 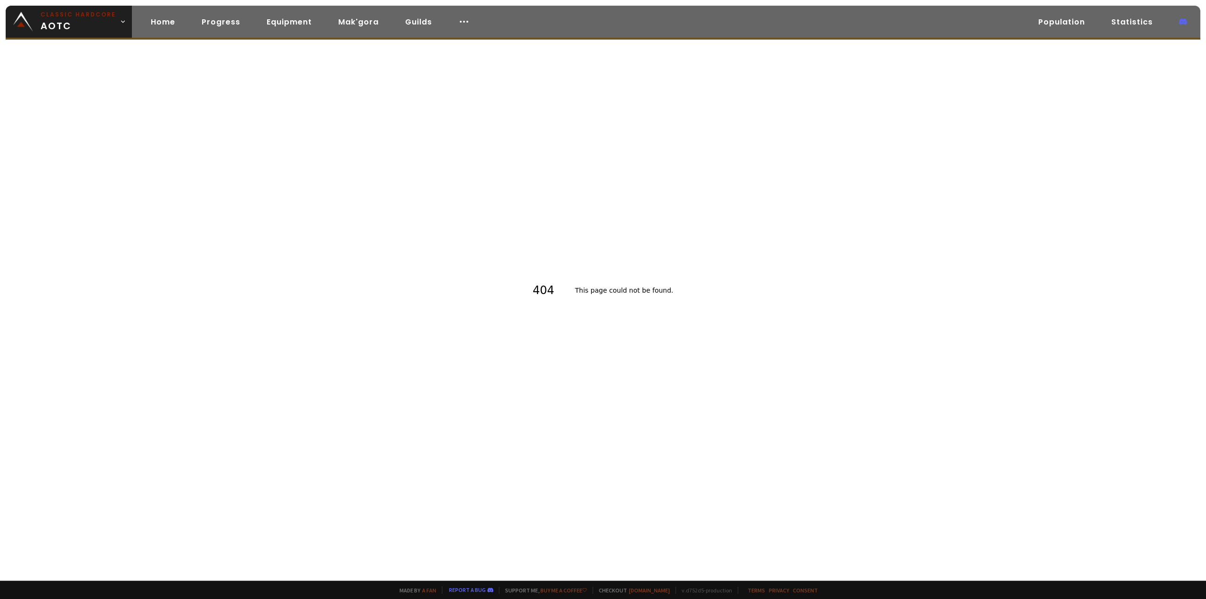 What do you see at coordinates (78, 15) in the screenshot?
I see `small: Classic Hardcore` at bounding box center [78, 15].